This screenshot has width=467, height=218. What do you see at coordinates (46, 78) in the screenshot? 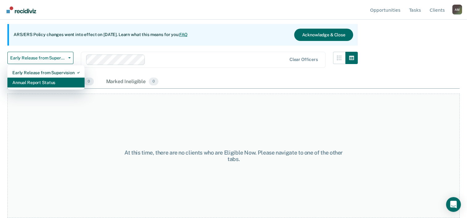
I see `div: Dropdown Menu` at bounding box center [46, 78].